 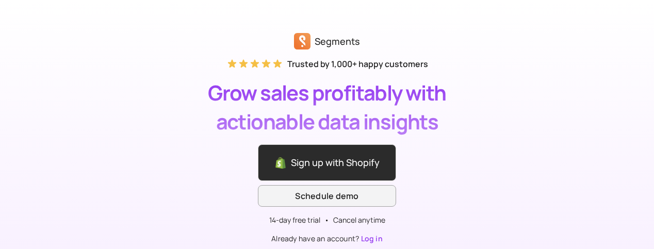 What do you see at coordinates (327, 239) in the screenshot?
I see `p: Already have an account?` at bounding box center [327, 239].